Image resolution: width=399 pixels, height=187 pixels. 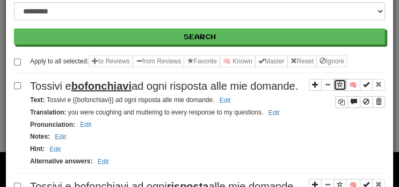 What do you see at coordinates (102, 86) in the screenshot?
I see `u: bofonchiavi` at bounding box center [102, 86].